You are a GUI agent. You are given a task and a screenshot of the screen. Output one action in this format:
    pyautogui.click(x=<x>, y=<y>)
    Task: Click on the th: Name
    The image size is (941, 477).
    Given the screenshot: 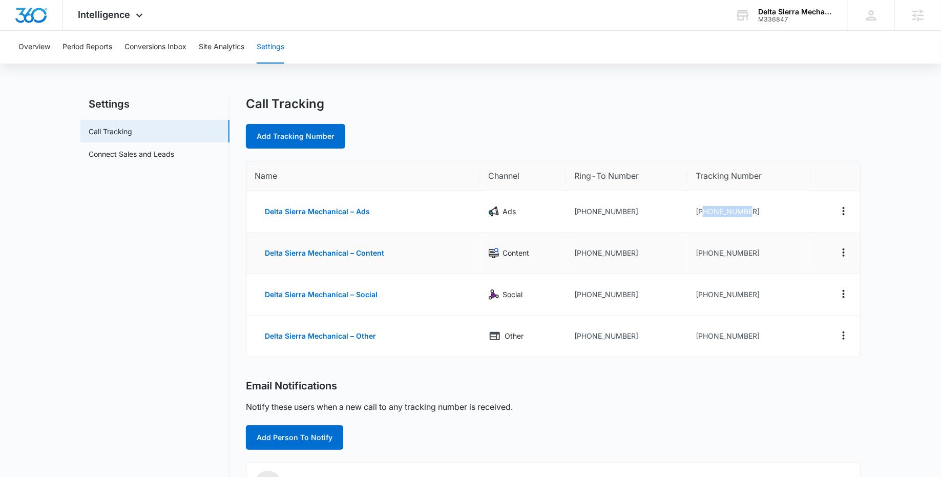 What is the action you would take?
    pyautogui.click(x=363, y=176)
    